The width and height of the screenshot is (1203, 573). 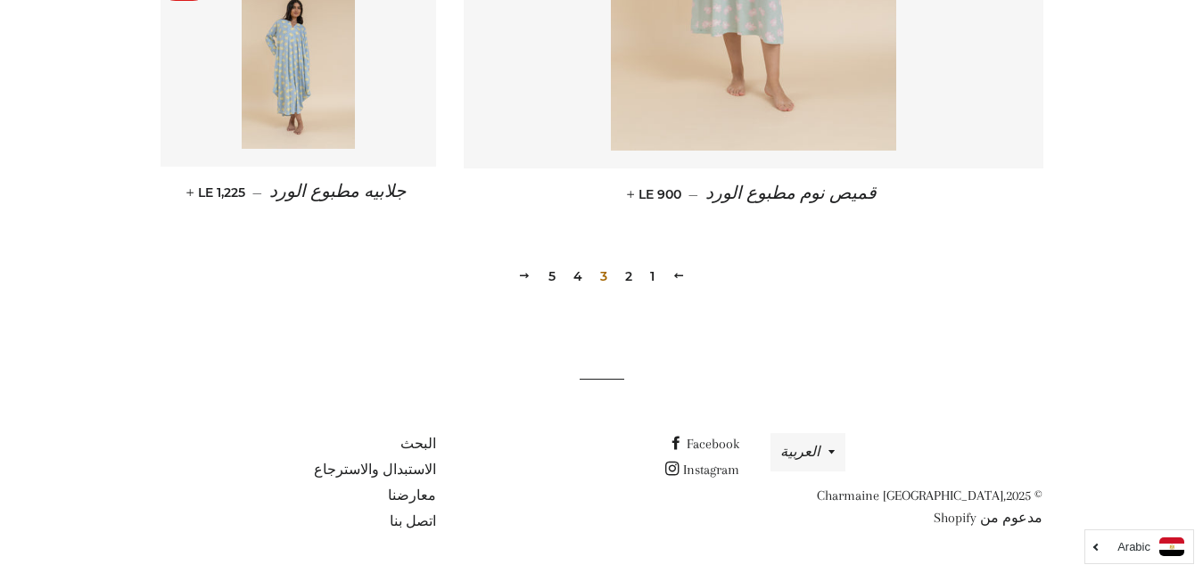 I want to click on a: قميص نوم مطبوع الورد — LE 900, so click(x=753, y=193).